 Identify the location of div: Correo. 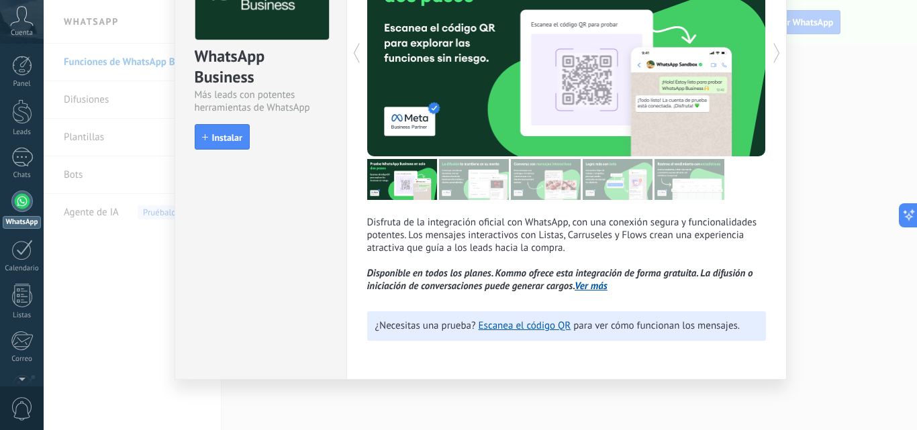
(22, 359).